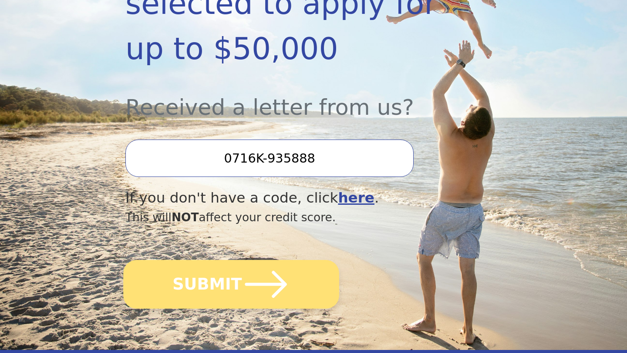 This screenshot has height=353, width=627. What do you see at coordinates (269, 158) in the screenshot?
I see `input: Enter your Offer Code:` at bounding box center [269, 158].